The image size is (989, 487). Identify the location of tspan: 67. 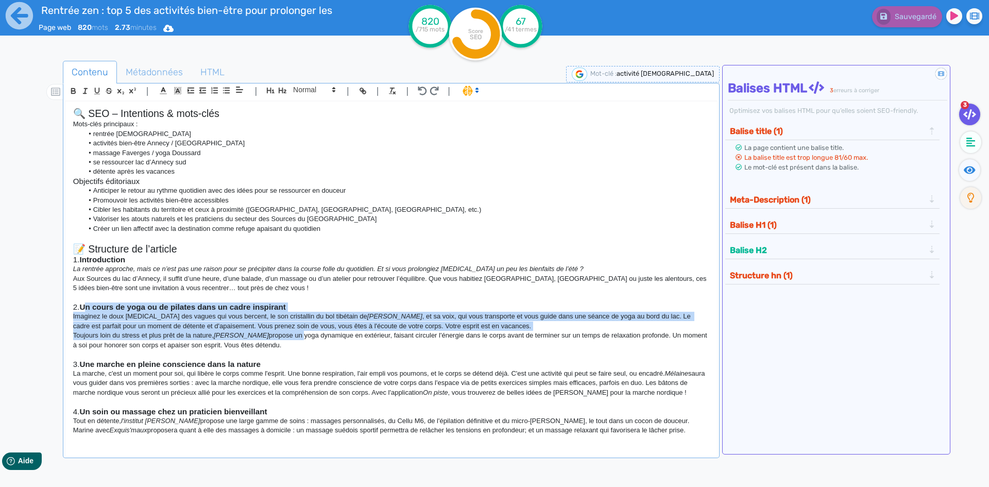
(521, 21).